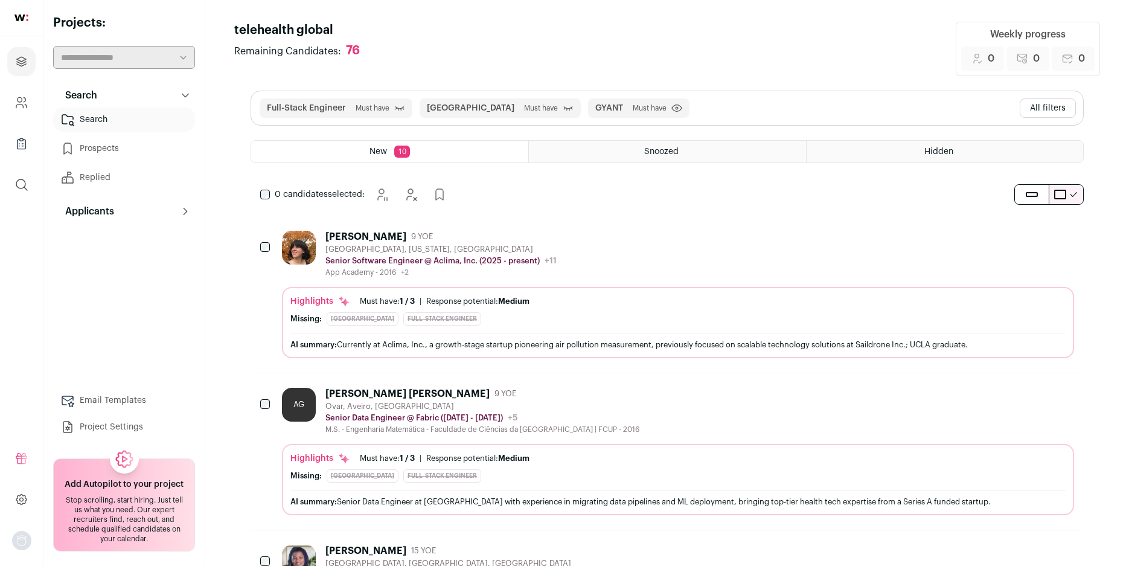 The width and height of the screenshot is (1129, 566). I want to click on button: Search, so click(124, 95).